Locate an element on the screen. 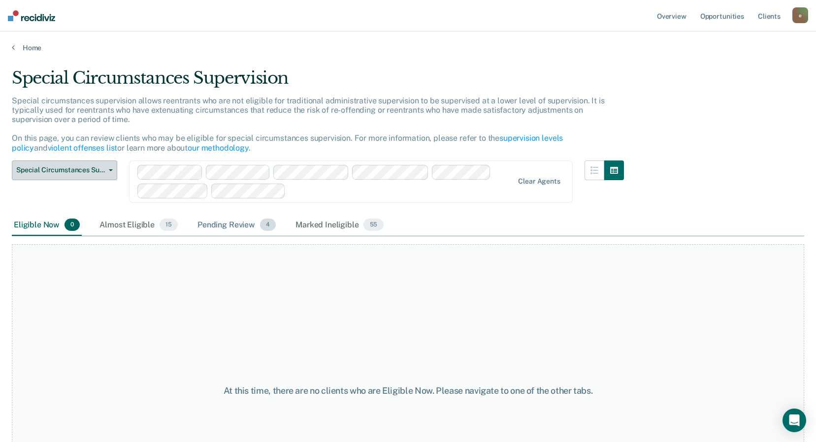 The height and width of the screenshot is (442, 816). a: our methodology is located at coordinates (218, 148).